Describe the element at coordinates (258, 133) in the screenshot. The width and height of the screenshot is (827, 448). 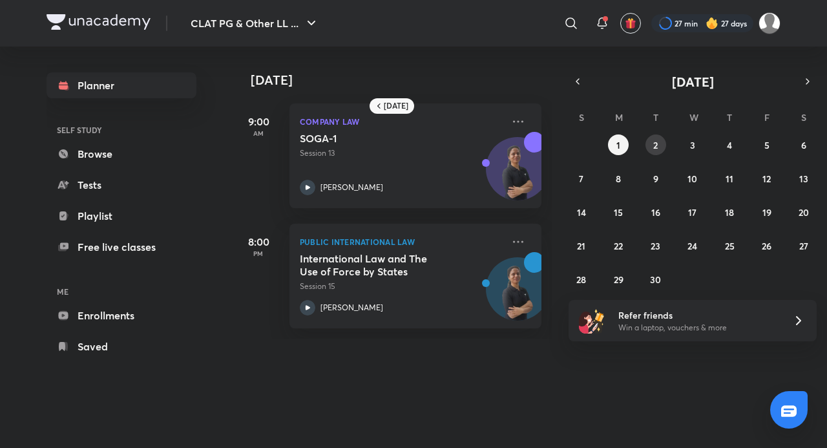
I see `p: AM` at that location.